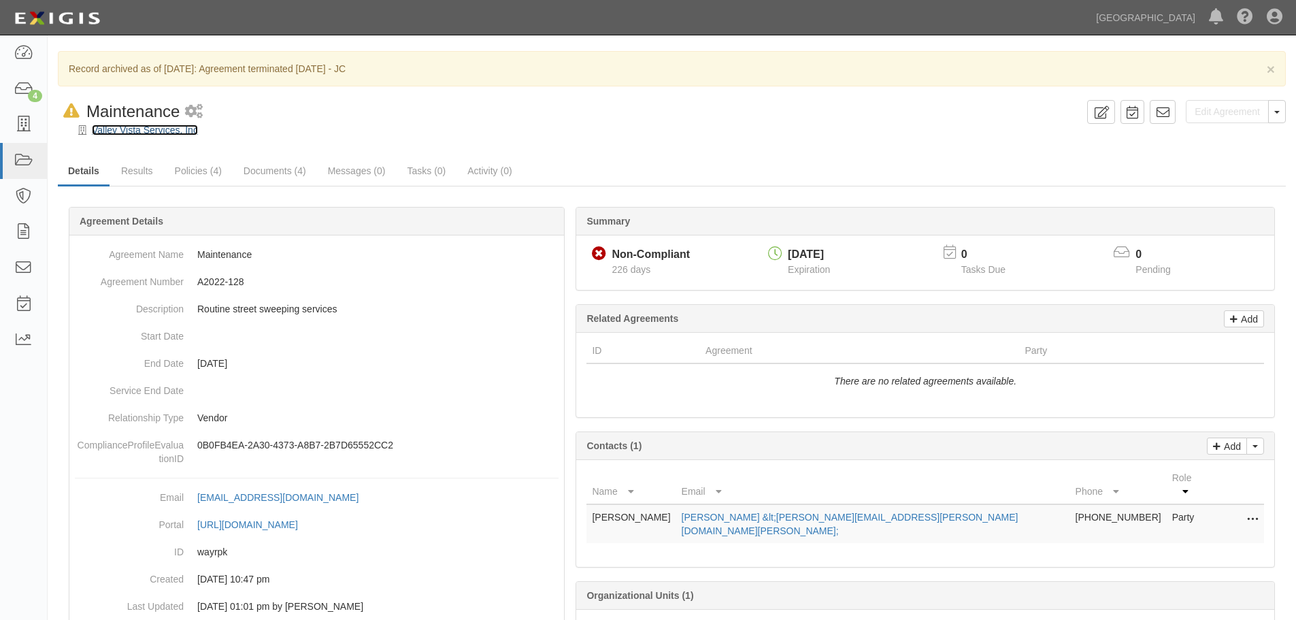 This screenshot has height=620, width=1296. I want to click on td: Party, so click(1188, 523).